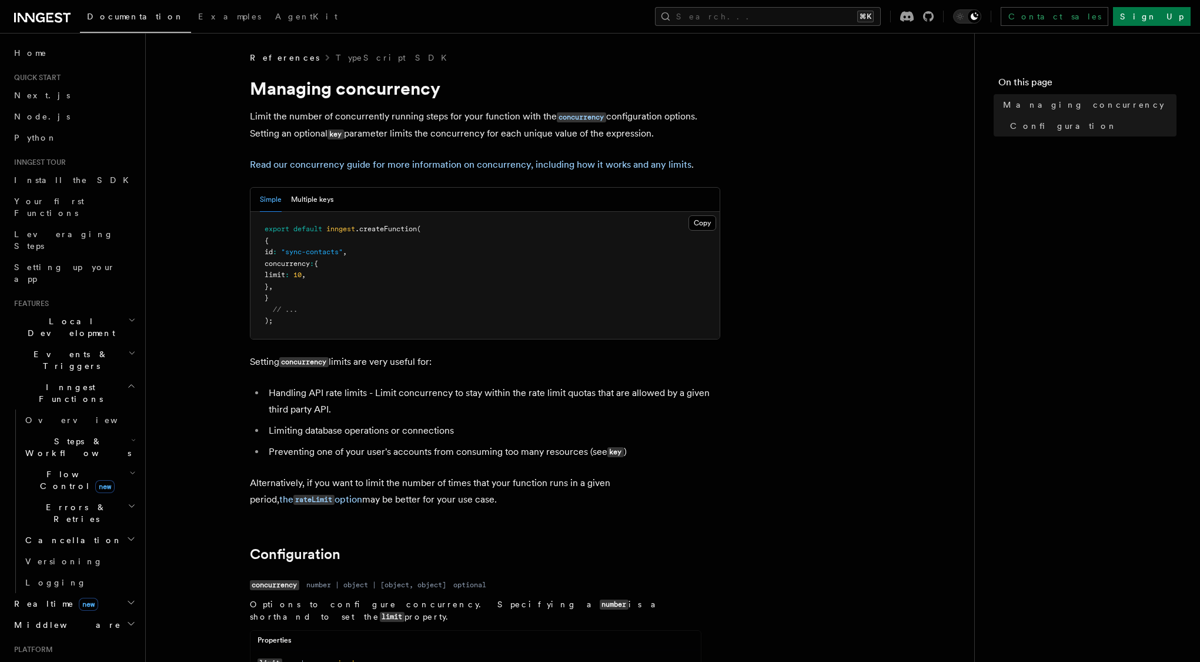  What do you see at coordinates (74, 116) in the screenshot?
I see `a: Node.js` at bounding box center [74, 116].